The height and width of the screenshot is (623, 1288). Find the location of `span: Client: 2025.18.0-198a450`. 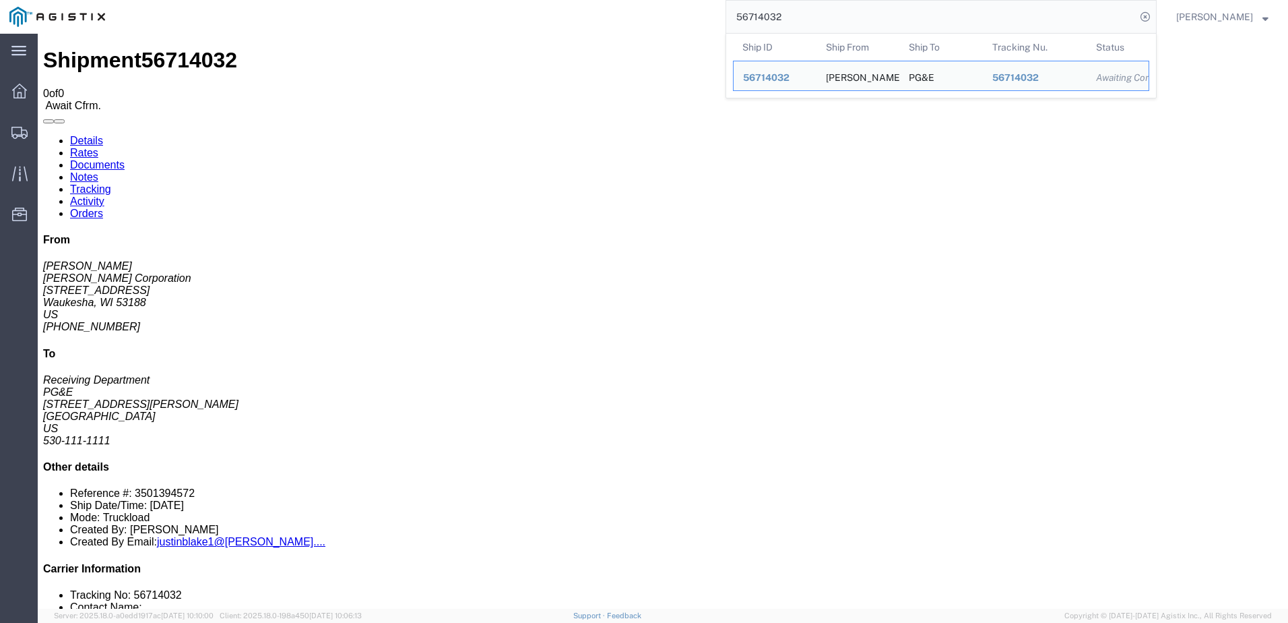

span: Client: 2025.18.0-198a450 is located at coordinates (290, 615).